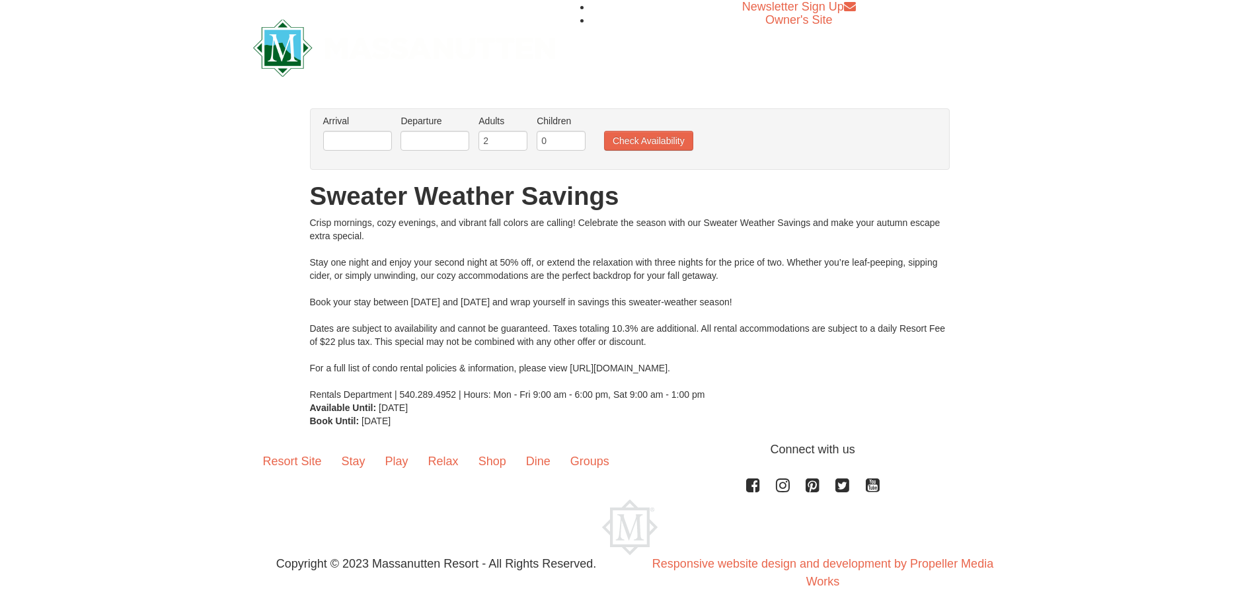 Image resolution: width=1259 pixels, height=602 pixels. Describe the element at coordinates (798, 20) in the screenshot. I see `a: Owner's Site` at that location.